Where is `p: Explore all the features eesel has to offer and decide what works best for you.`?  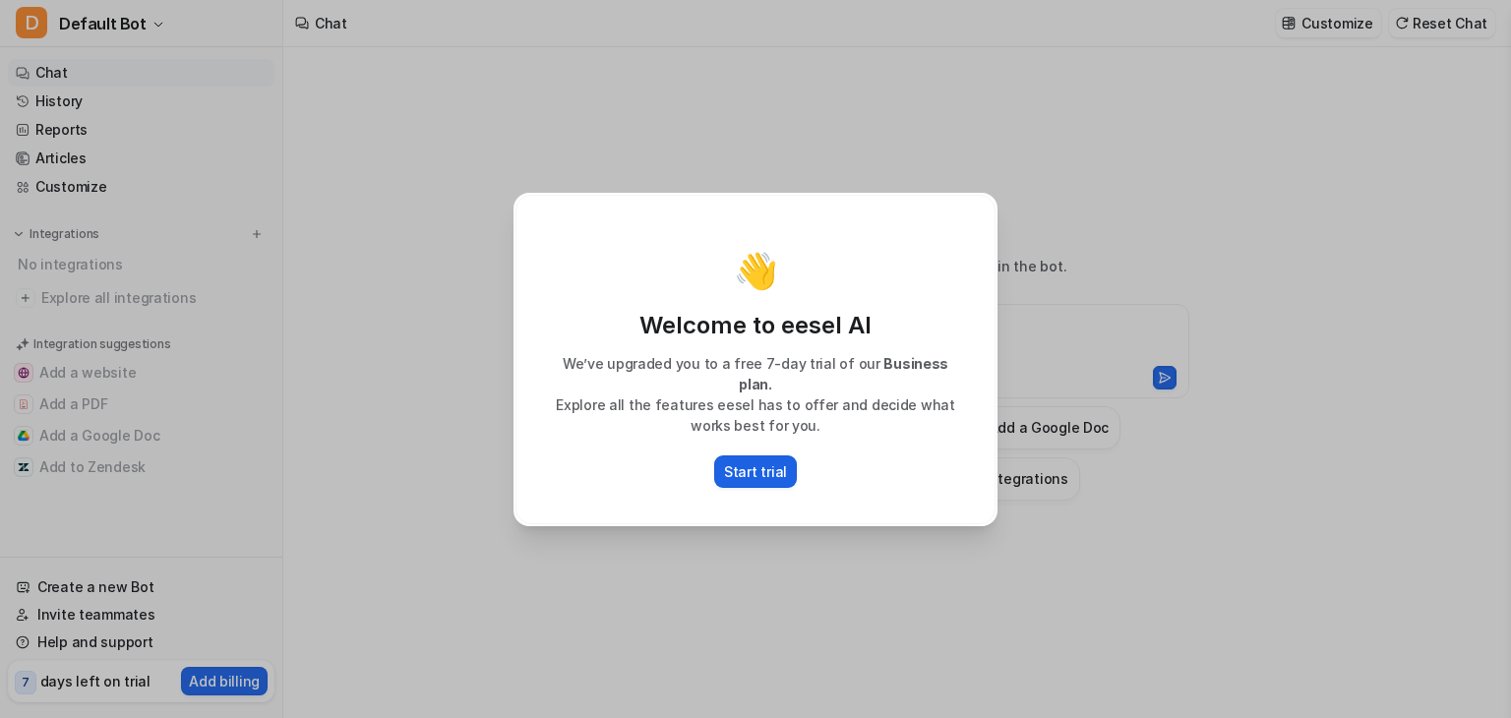
p: Explore all the features eesel has to offer and decide what works best for you. is located at coordinates (755, 415).